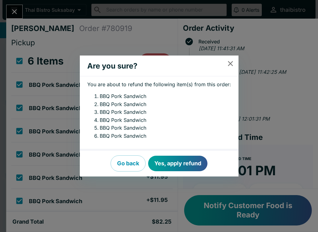  Describe the element at coordinates (159, 84) in the screenshot. I see `p: You are about to refund the following item(s) from this order:` at that location.